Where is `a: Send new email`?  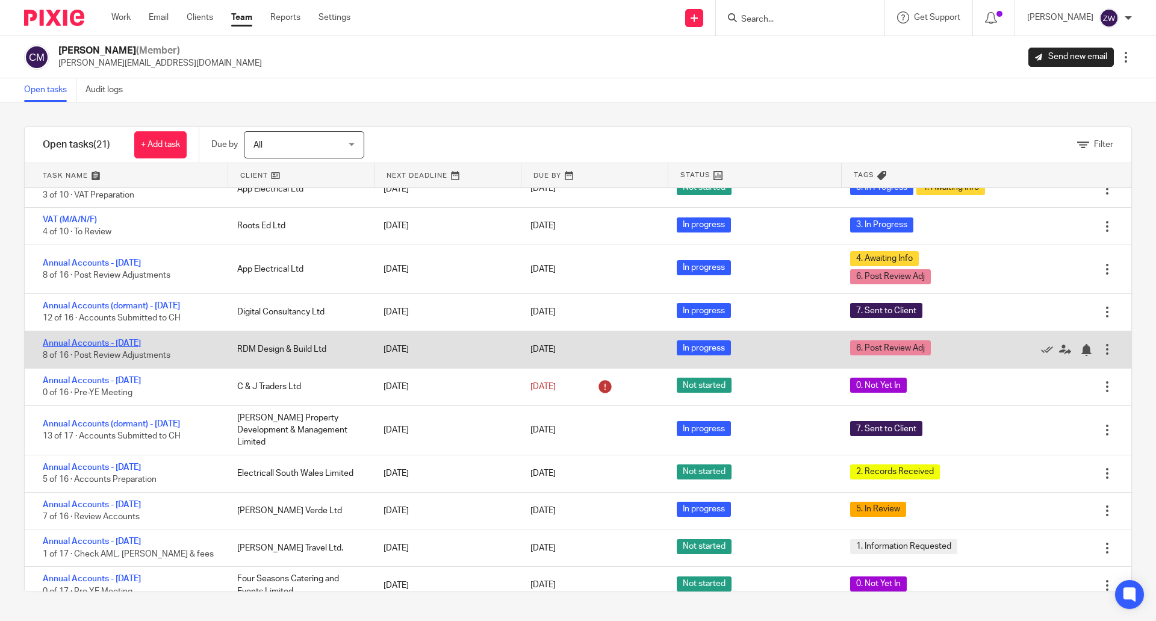
a: Send new email is located at coordinates (1071, 57).